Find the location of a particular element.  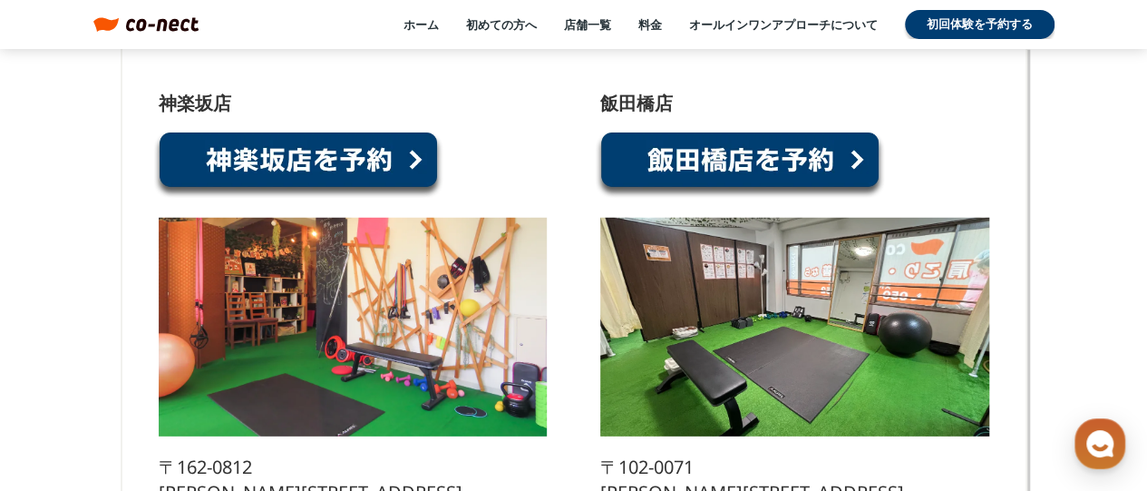

a: オールインワンアプローチについて is located at coordinates (783, 24).